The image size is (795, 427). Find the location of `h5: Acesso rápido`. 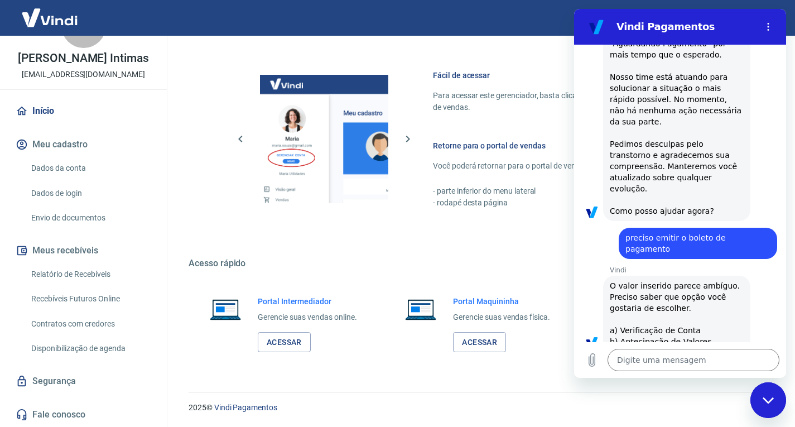

h5: Acesso rápido is located at coordinates (478, 263).